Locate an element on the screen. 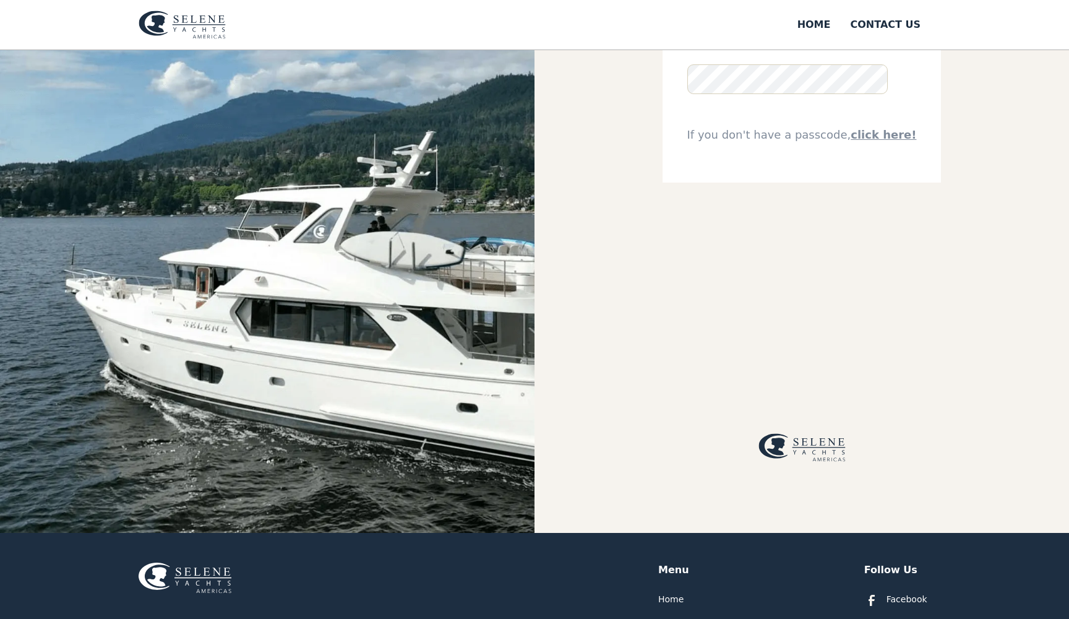 The height and width of the screenshot is (619, 1069). div: If you don't have a passcode, is located at coordinates (802, 134).